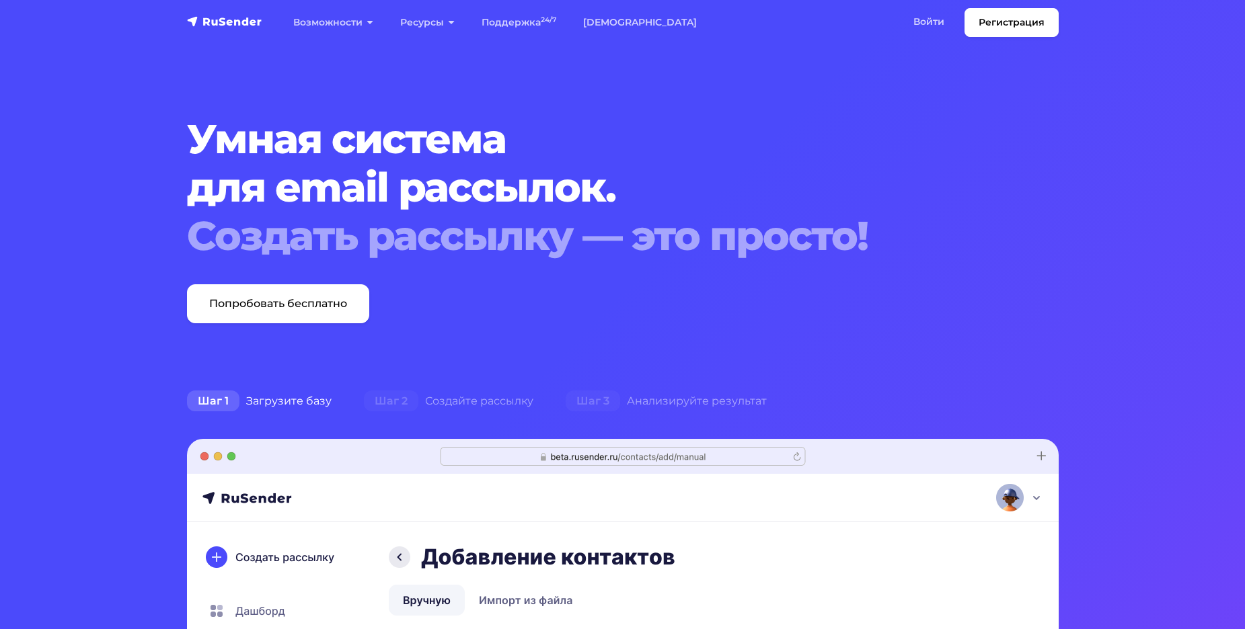  I want to click on a: Регистрация, so click(1011, 22).